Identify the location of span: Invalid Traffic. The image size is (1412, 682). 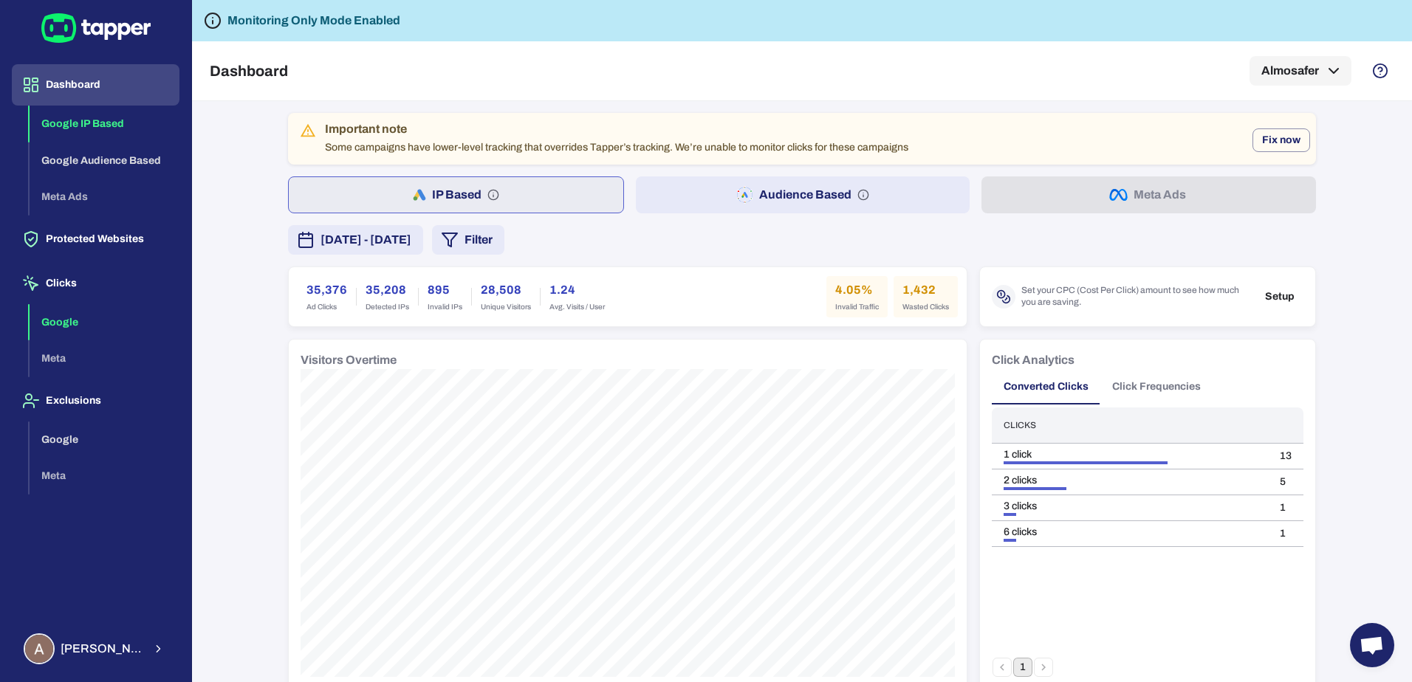
(857, 307).